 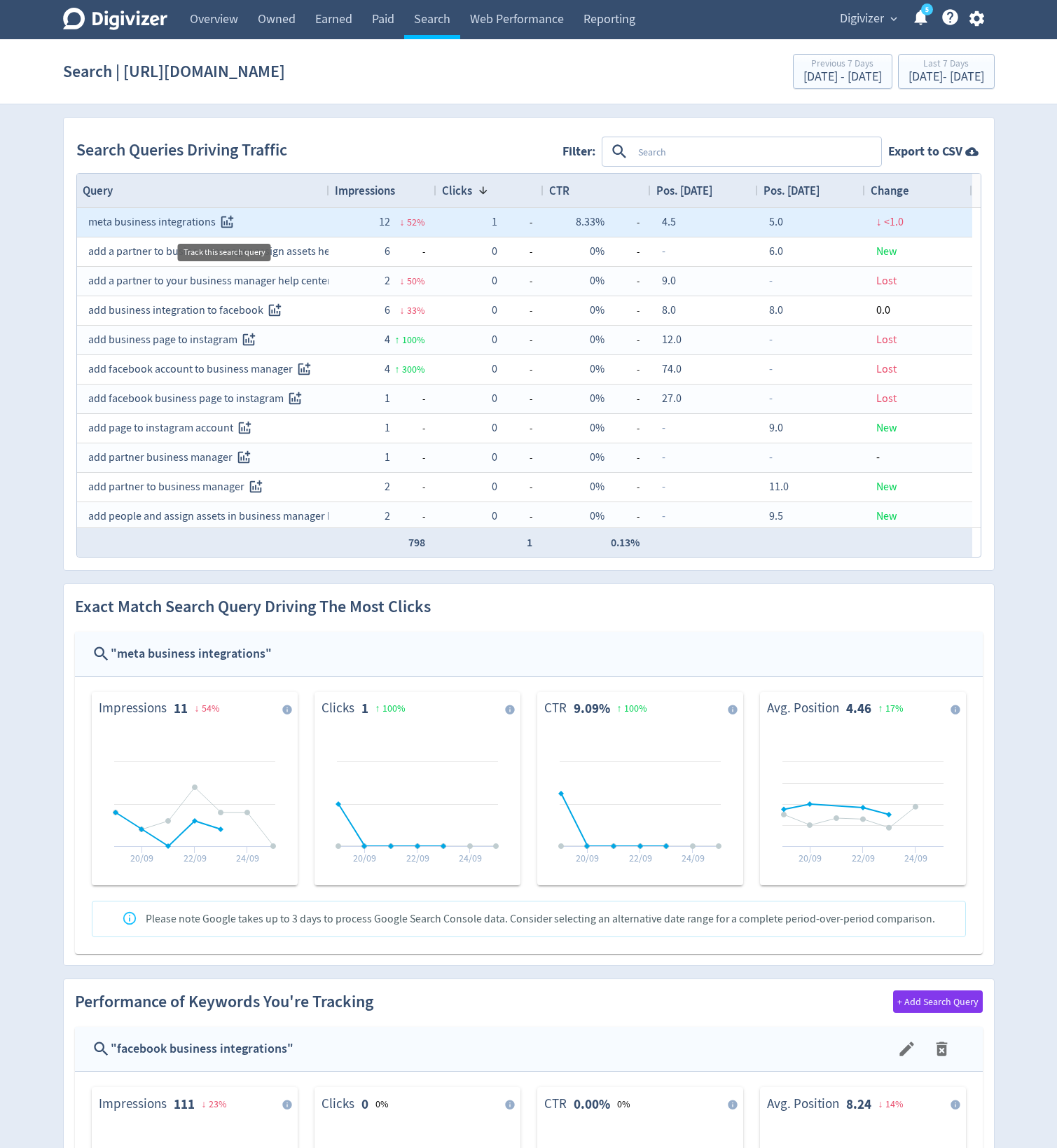 I want to click on a: 5, so click(x=926, y=9).